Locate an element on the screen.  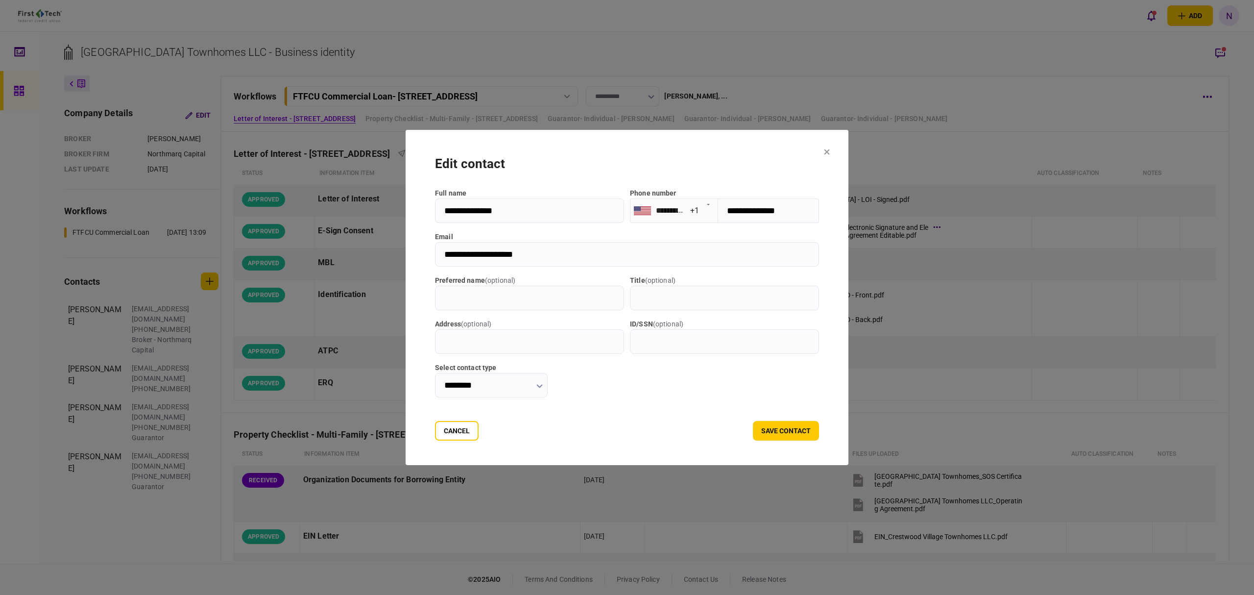
input: full name is located at coordinates (529, 211).